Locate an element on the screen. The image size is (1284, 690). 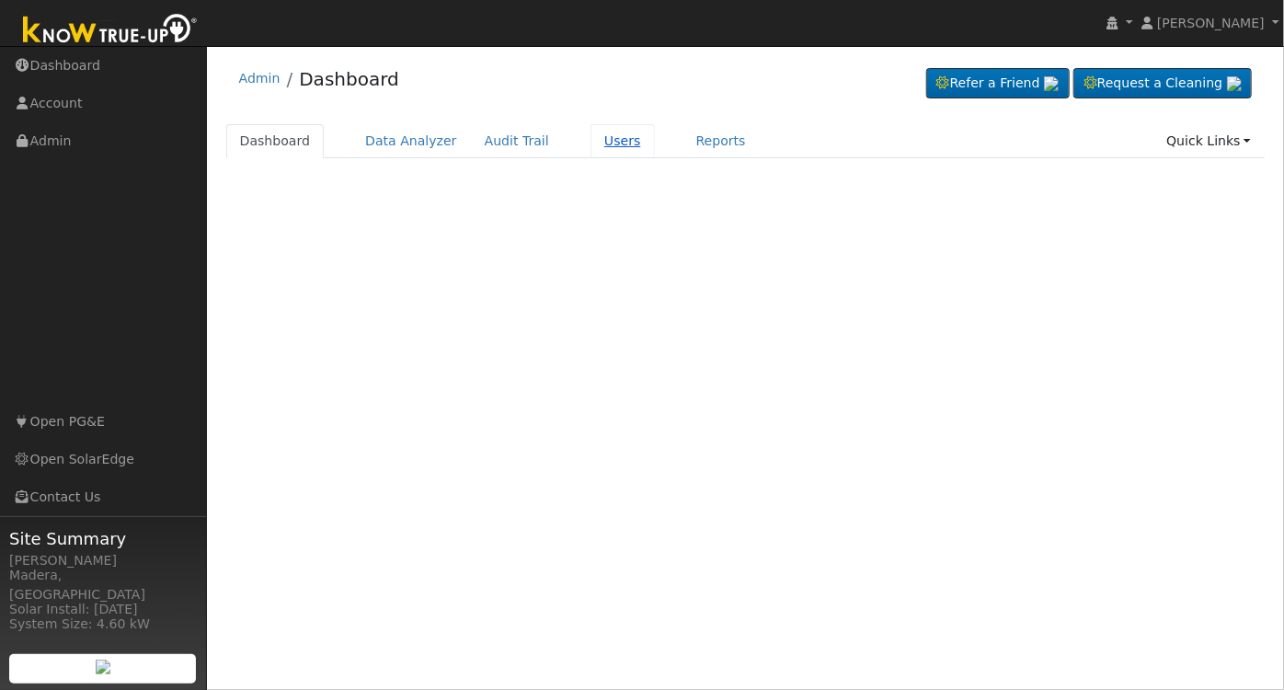
a: Audit Trail is located at coordinates (517, 141).